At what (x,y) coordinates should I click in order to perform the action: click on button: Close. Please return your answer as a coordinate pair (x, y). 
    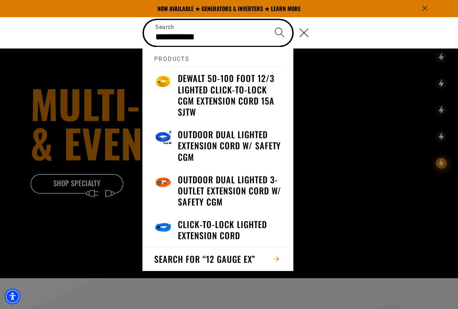
    Looking at the image, I should click on (304, 33).